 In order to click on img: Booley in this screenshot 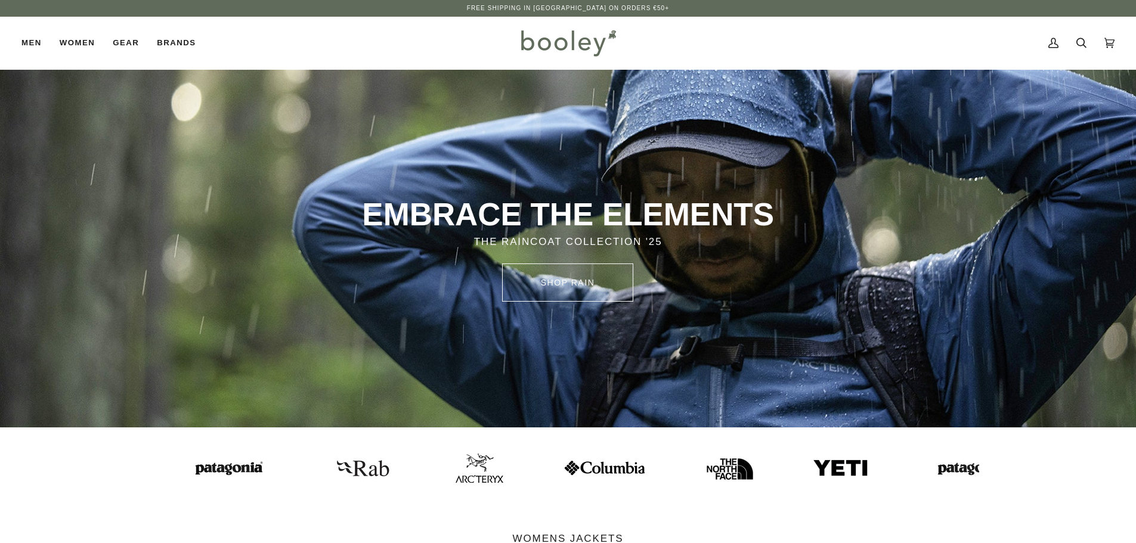, I will do `click(568, 43)`.